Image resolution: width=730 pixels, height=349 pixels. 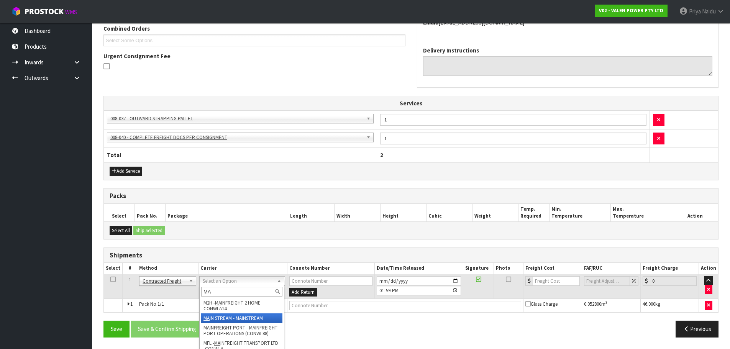 What do you see at coordinates (71, 12) in the screenshot?
I see `small: WMS` at bounding box center [71, 12].